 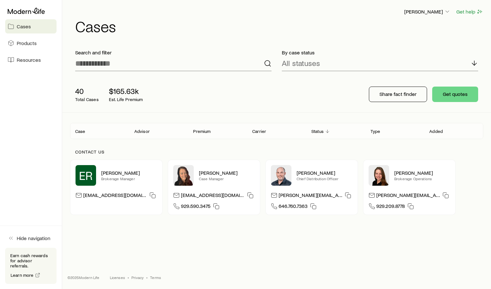 I want to click on span: 929.590.3475, so click(x=196, y=207).